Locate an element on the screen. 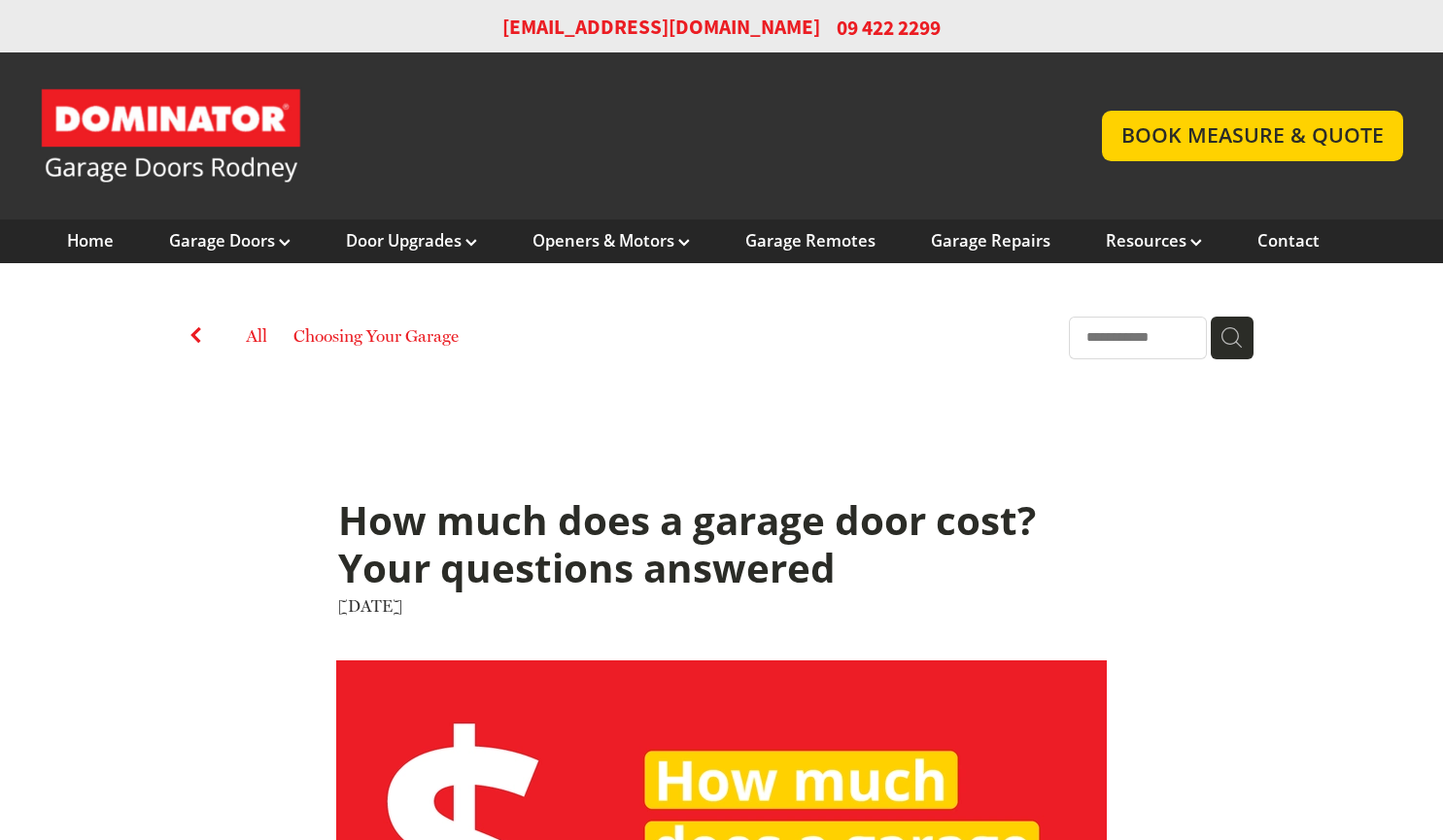 This screenshot has width=1443, height=840. a: Openers & Motors is located at coordinates (611, 241).